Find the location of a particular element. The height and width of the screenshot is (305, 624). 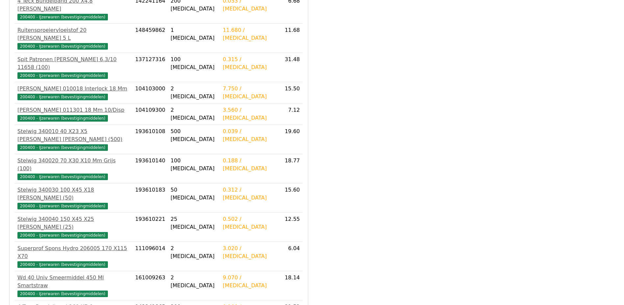

td: 15.60 is located at coordinates (289, 198).